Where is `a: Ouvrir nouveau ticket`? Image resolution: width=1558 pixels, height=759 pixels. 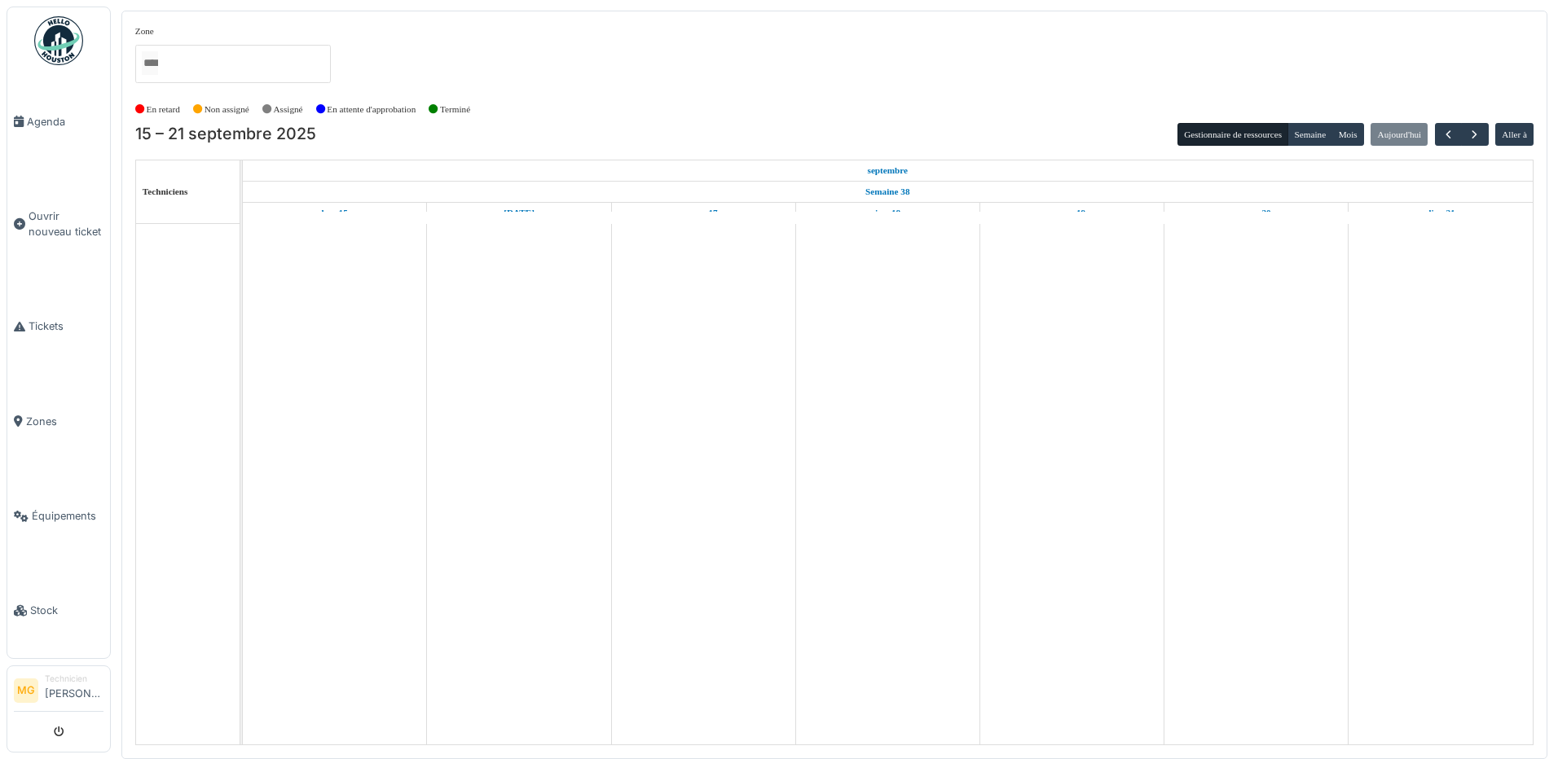 a: Ouvrir nouveau ticket is located at coordinates (59, 224).